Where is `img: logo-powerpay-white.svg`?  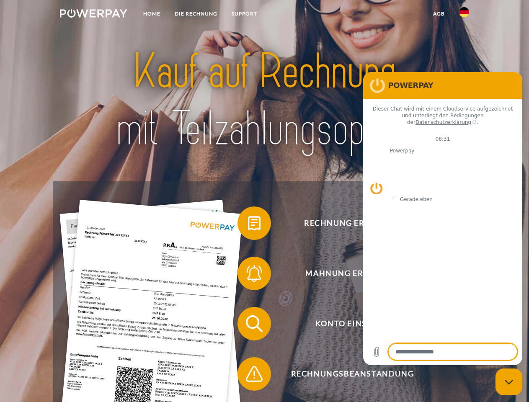 img: logo-powerpay-white.svg is located at coordinates (93, 13).